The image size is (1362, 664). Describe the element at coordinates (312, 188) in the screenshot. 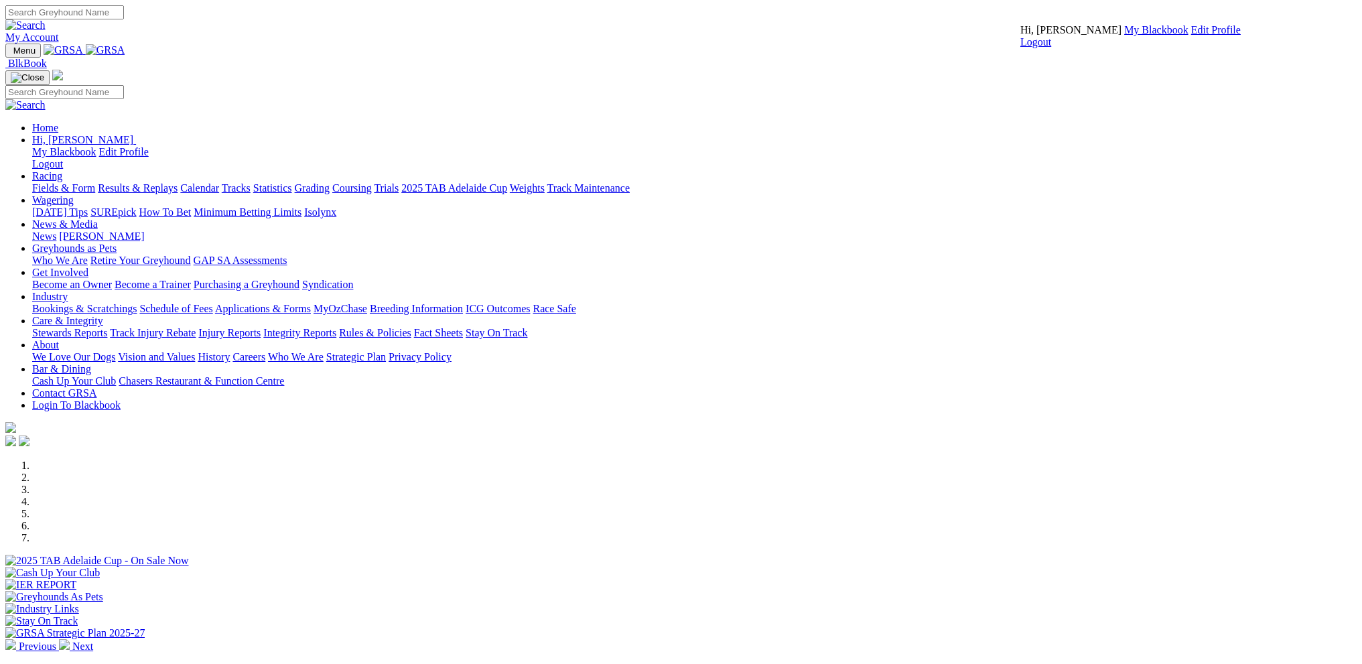

I see `a: Grading` at that location.